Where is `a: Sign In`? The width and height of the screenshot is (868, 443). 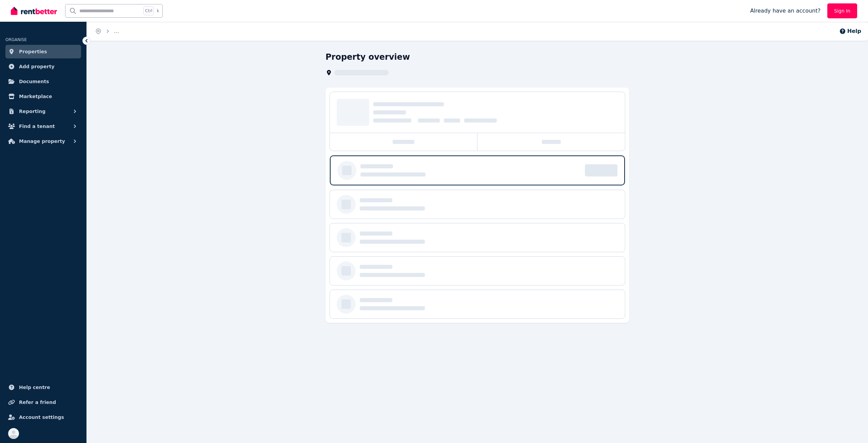 a: Sign In is located at coordinates (842, 11).